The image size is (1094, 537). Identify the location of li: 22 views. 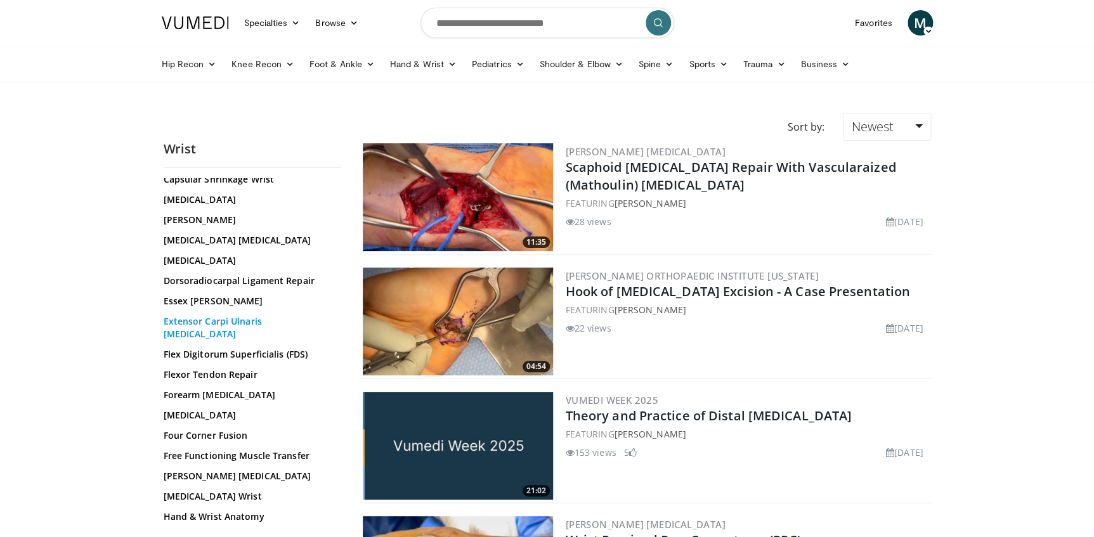
(588, 328).